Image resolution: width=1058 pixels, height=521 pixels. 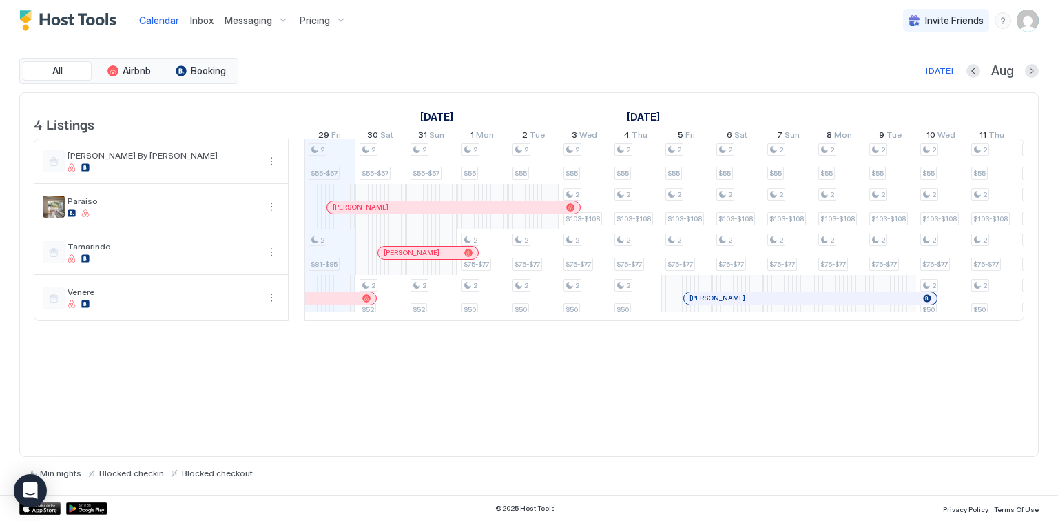 What do you see at coordinates (71, 21) in the screenshot?
I see `div: Host Tools Logo` at bounding box center [71, 21].